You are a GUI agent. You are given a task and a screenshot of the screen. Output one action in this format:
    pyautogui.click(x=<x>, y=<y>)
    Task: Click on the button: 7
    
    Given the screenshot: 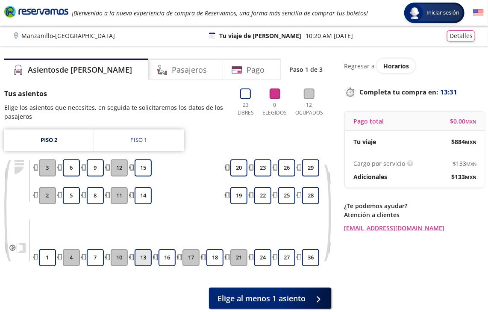 What is the action you would take?
    pyautogui.click(x=95, y=258)
    